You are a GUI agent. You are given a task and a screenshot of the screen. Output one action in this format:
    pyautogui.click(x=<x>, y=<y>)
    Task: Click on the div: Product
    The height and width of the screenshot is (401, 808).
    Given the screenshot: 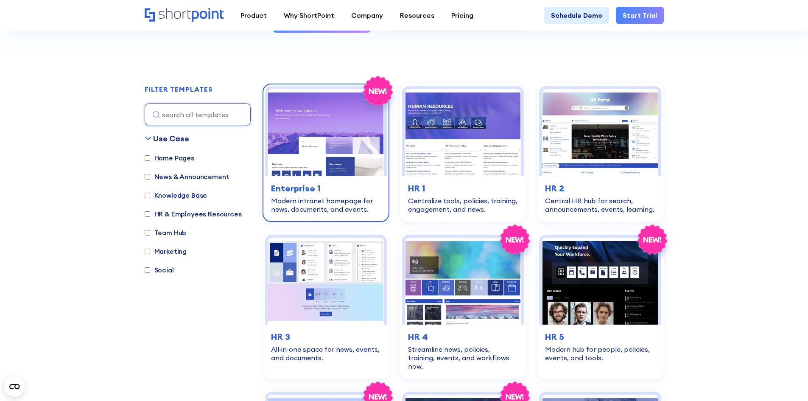 What is the action you would take?
    pyautogui.click(x=254, y=15)
    